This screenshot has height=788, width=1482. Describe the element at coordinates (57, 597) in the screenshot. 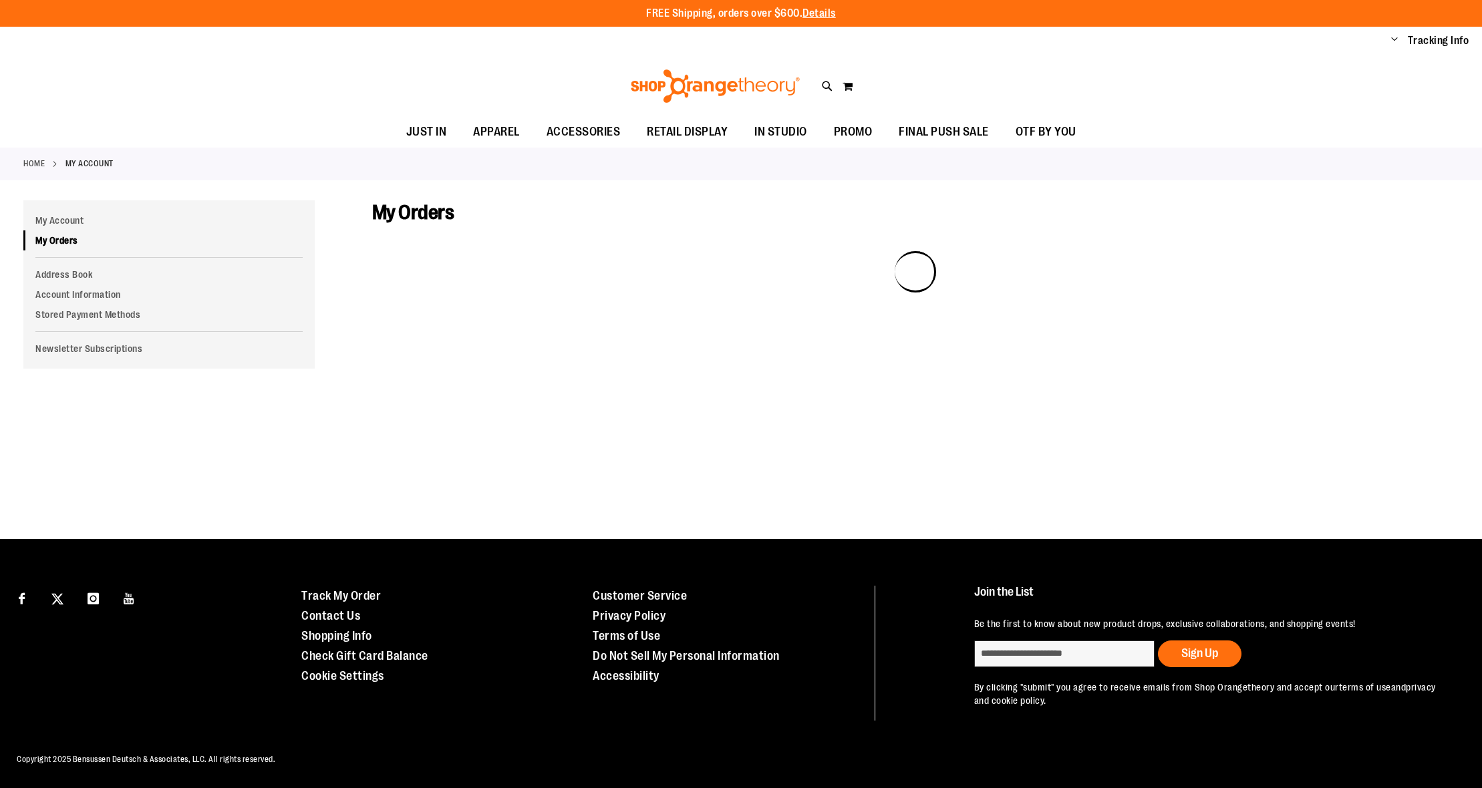

I see `a: Visit our X page` at that location.